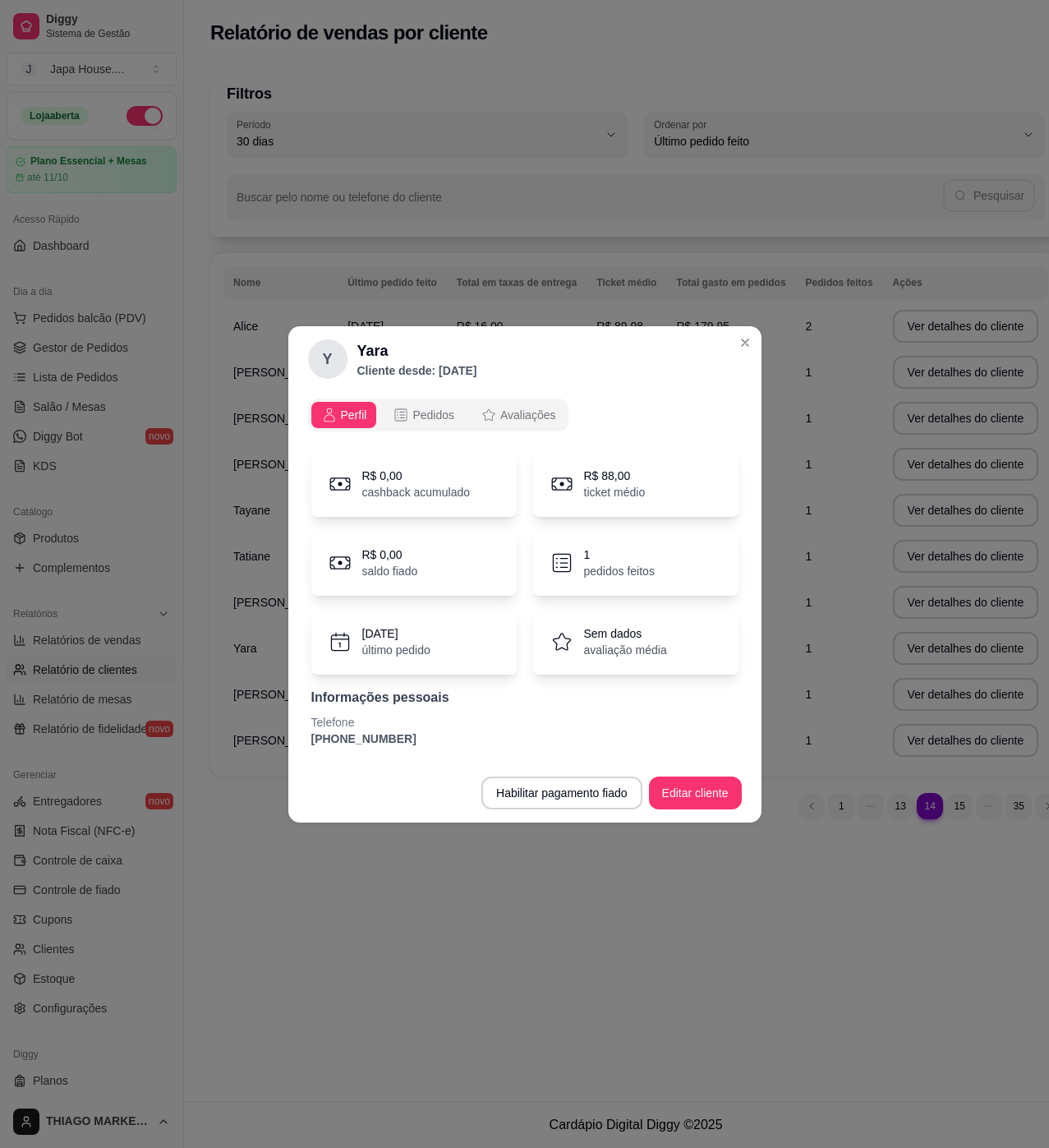 This screenshot has width=1049, height=1148. What do you see at coordinates (615, 476) in the screenshot?
I see `p: R$ 88,00` at bounding box center [615, 476].